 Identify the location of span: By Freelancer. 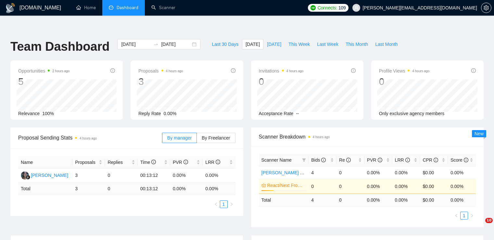
(215, 138).